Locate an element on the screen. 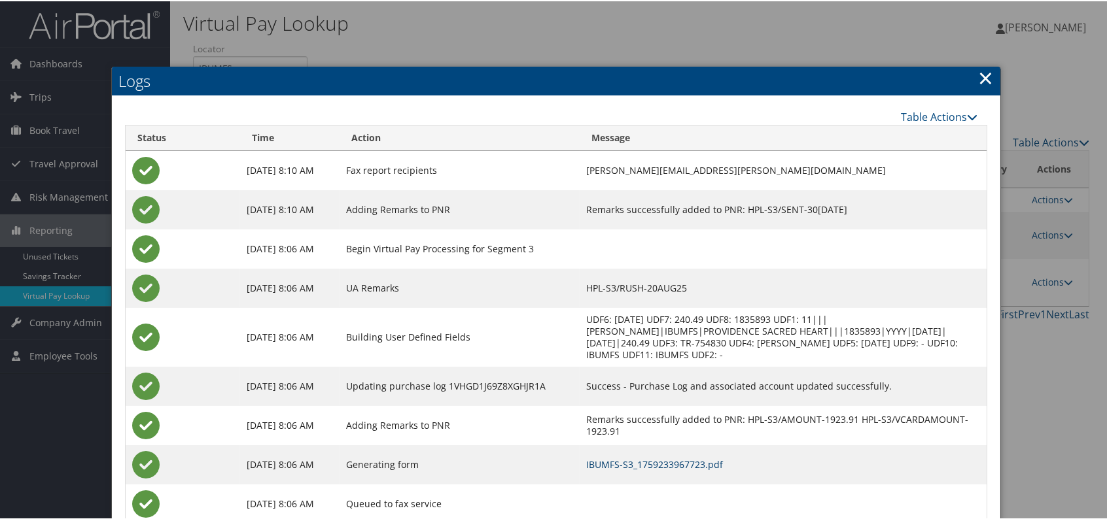  td: Generating form is located at coordinates (459, 464).